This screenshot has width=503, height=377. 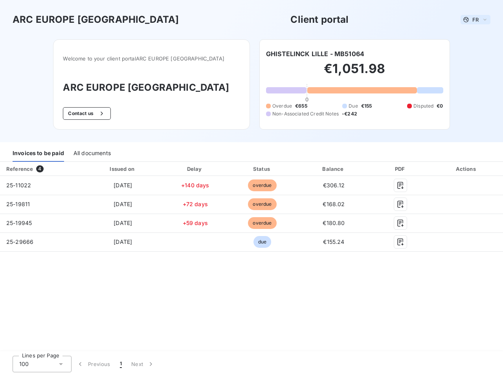 What do you see at coordinates (121, 364) in the screenshot?
I see `span: 1` at bounding box center [121, 364].